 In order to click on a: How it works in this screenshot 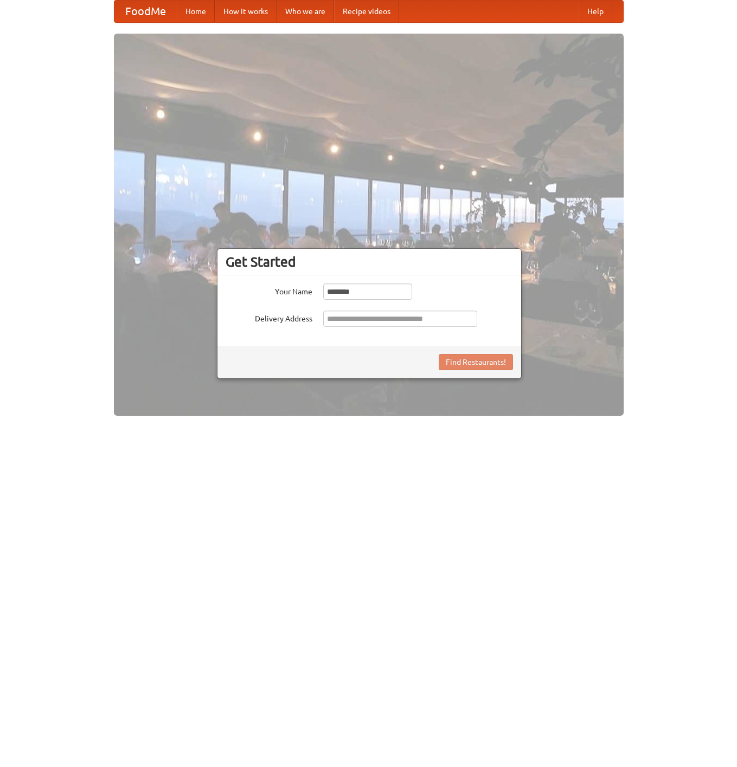, I will do `click(246, 11)`.